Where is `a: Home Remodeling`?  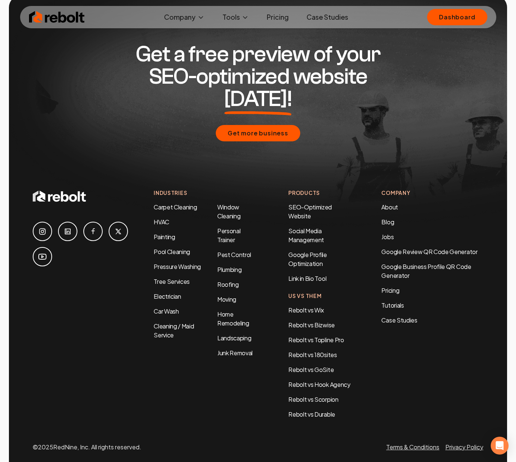
a: Home Remodeling is located at coordinates (233, 318).